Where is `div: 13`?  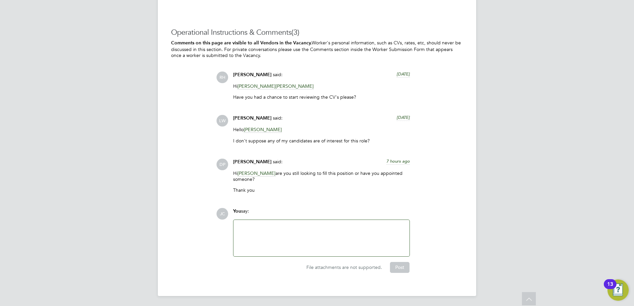
div: 13 is located at coordinates (610, 289).